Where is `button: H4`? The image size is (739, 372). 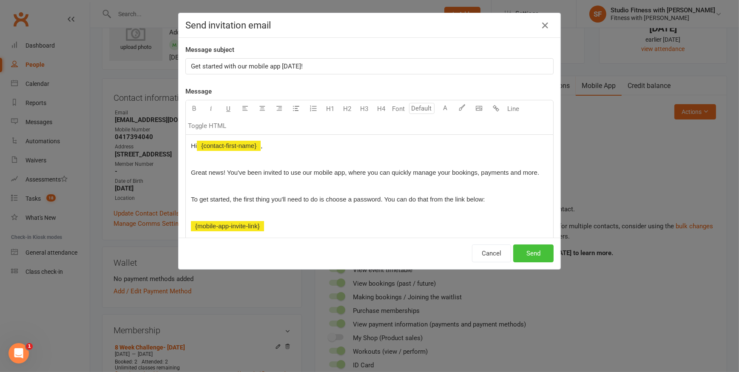 button: H4 is located at coordinates (382, 109).